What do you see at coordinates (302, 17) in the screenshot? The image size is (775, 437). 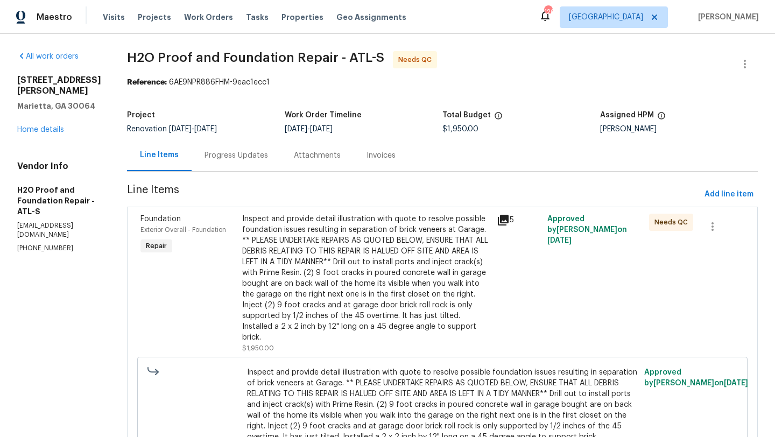 I see `span: Properties` at bounding box center [302, 17].